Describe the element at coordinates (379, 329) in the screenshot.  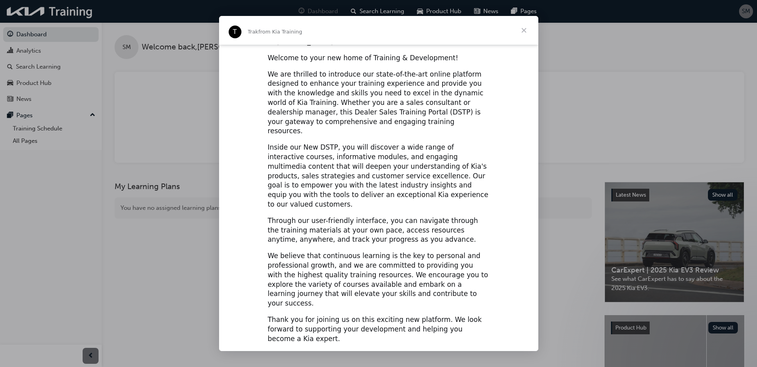
I see `div: Thank you for joining us on this exciting new platform. We look forward to supporting your develo...` at that location.